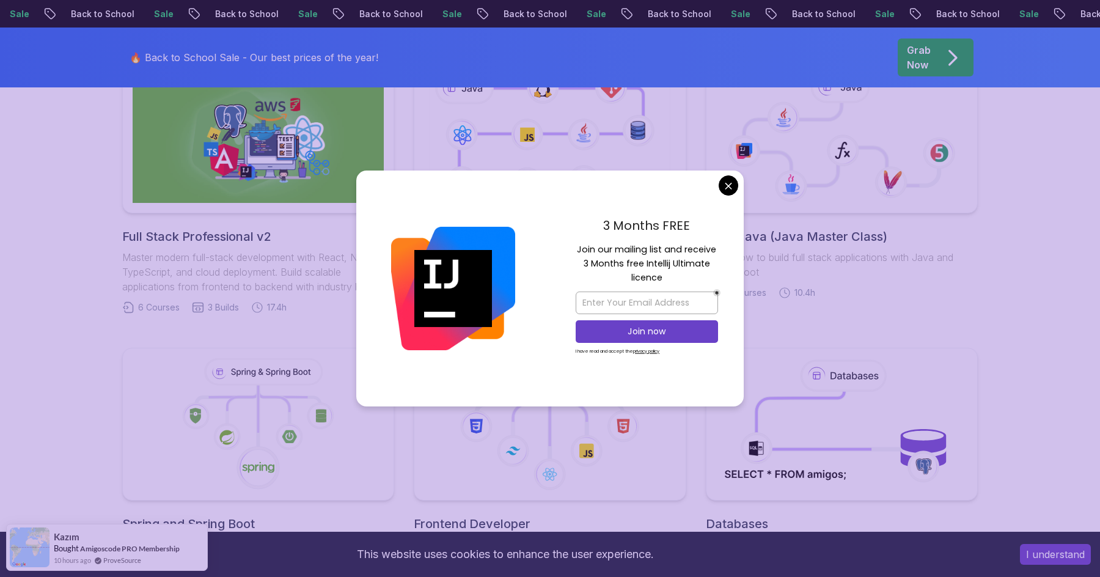 The image size is (1100, 577). What do you see at coordinates (66, 548) in the screenshot?
I see `span: Bought` at bounding box center [66, 548].